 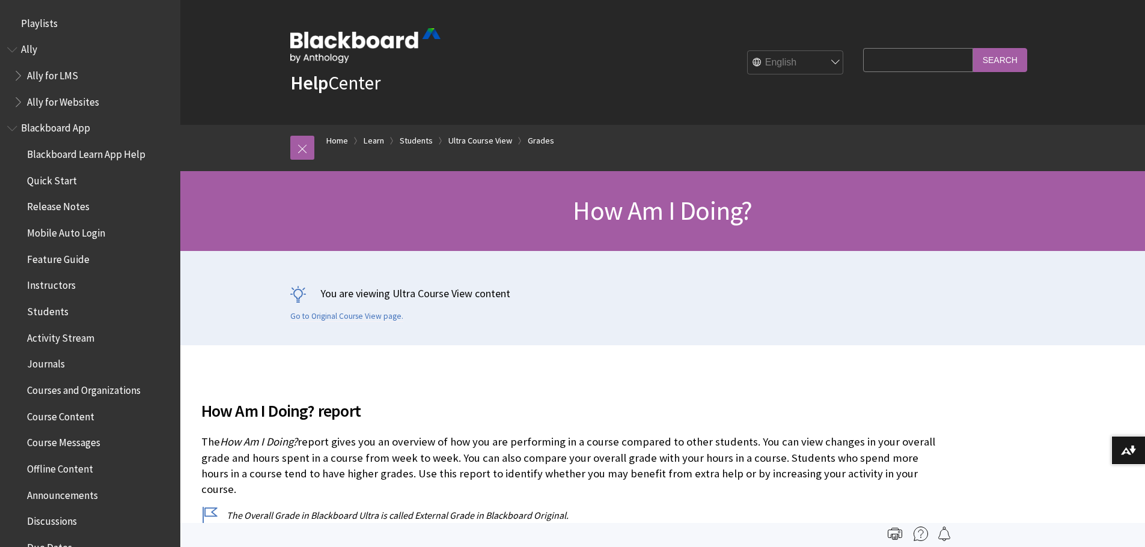 I want to click on p: The Overall Grade in Blackboard Ultra is called External Grade in Blackboard Original., so click(x=574, y=516).